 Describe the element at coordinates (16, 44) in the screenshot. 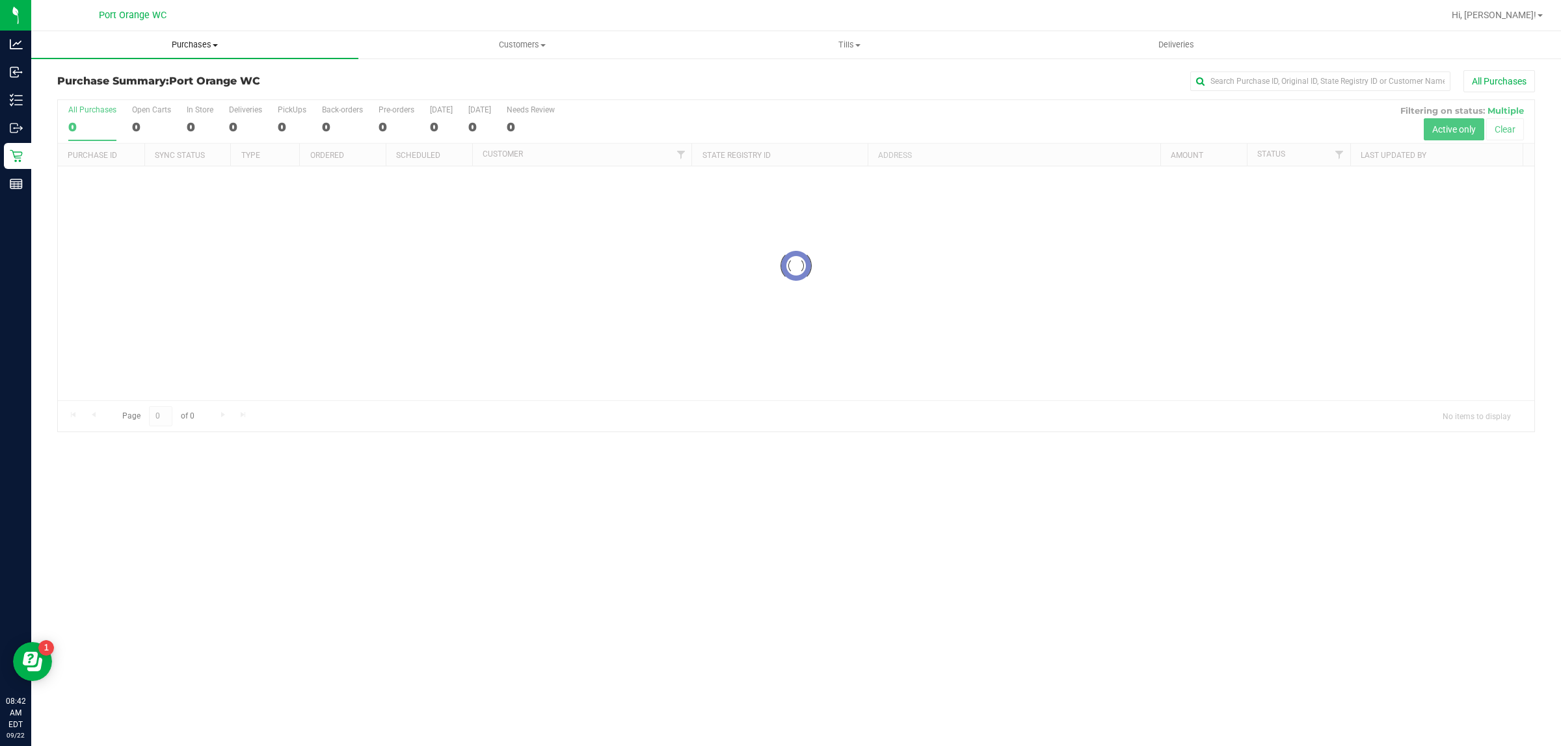

I see `inline-svg: Analytics` at that location.